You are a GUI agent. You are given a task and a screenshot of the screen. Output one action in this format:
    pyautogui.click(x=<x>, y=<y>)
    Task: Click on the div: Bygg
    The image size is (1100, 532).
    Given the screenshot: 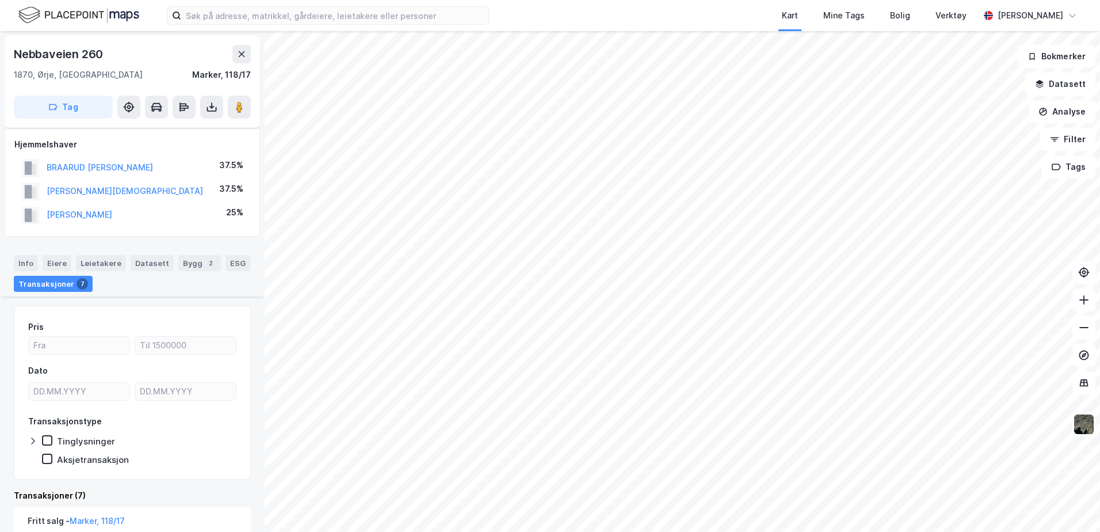 What is the action you would take?
    pyautogui.click(x=200, y=263)
    